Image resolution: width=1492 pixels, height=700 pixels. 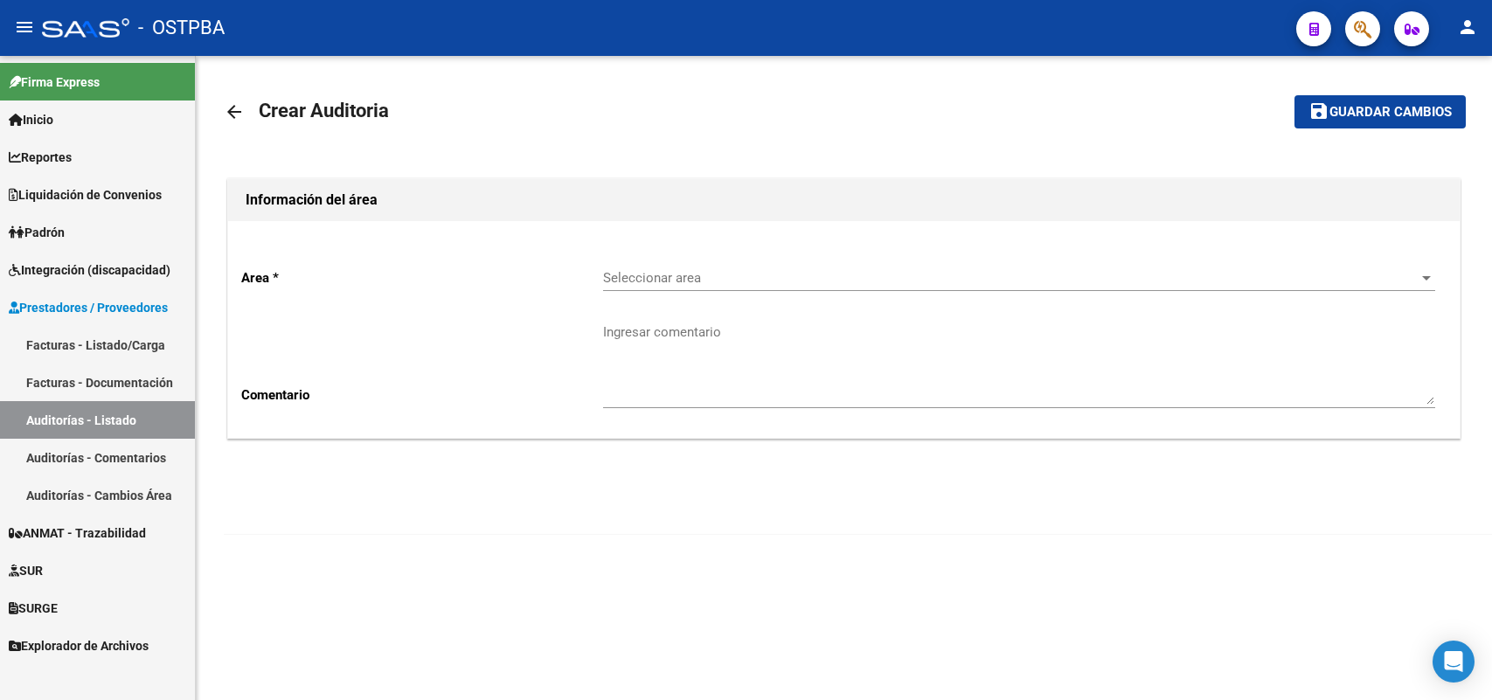 What do you see at coordinates (181, 28) in the screenshot?
I see `span: - OSTPBA` at bounding box center [181, 28].